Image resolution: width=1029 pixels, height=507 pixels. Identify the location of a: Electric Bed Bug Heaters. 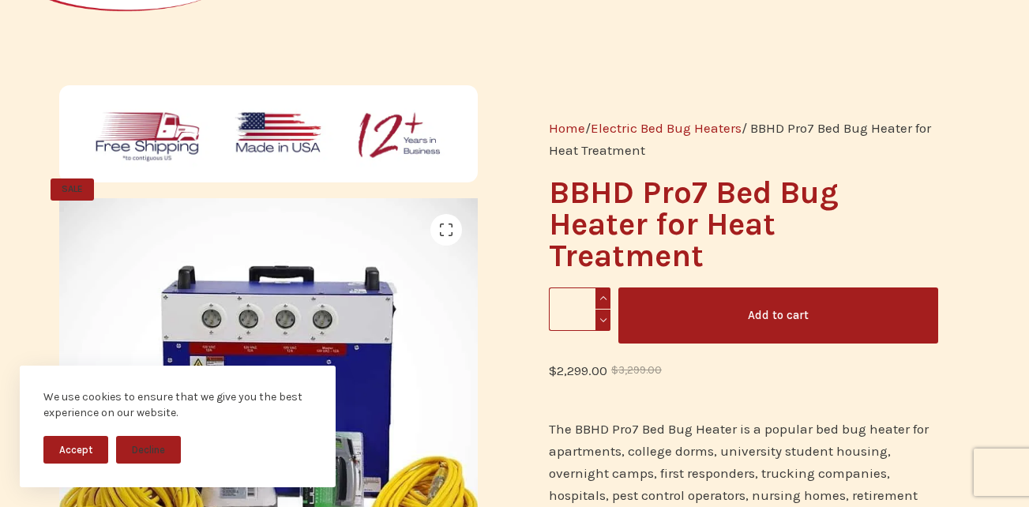
(666, 128).